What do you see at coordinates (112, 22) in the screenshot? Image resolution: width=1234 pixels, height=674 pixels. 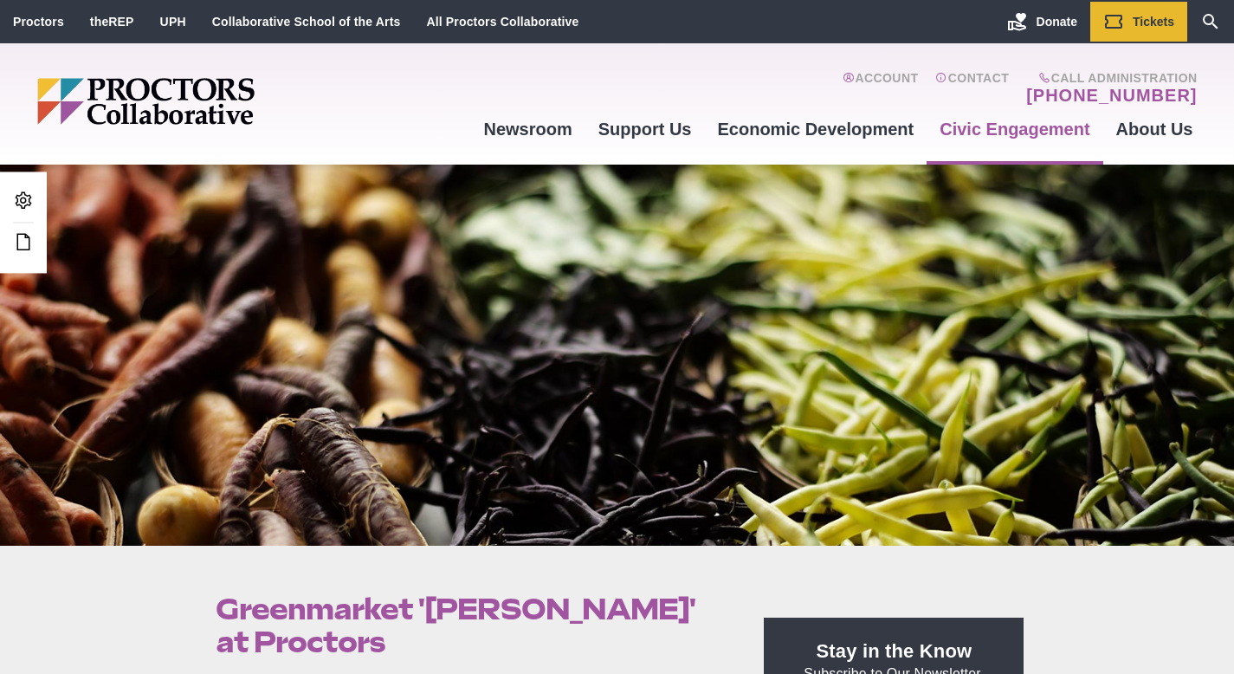 I see `a: theREP` at bounding box center [112, 22].